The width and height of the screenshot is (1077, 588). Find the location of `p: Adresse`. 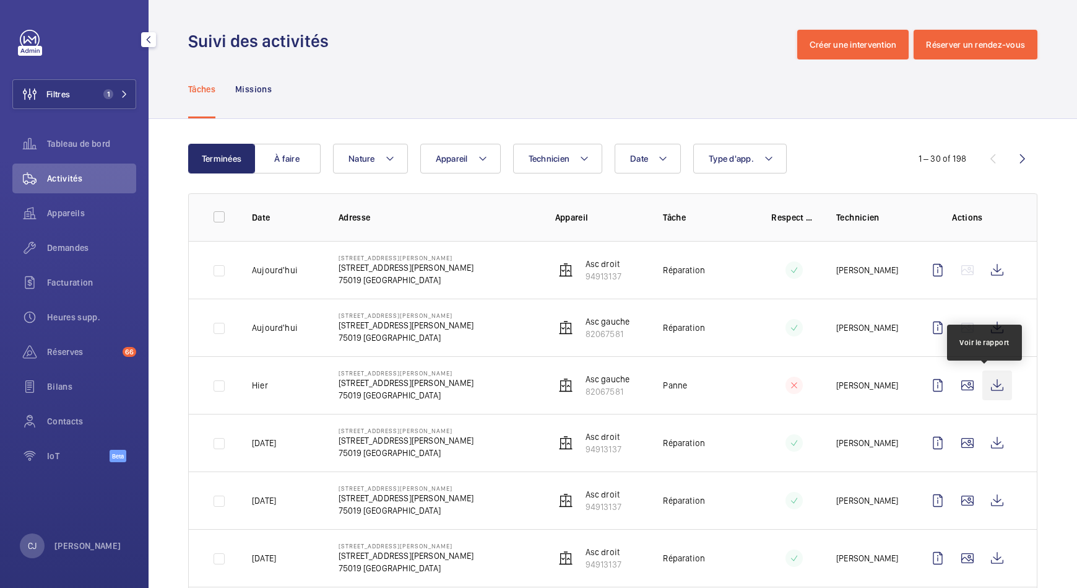

p: Adresse is located at coordinates (437, 217).